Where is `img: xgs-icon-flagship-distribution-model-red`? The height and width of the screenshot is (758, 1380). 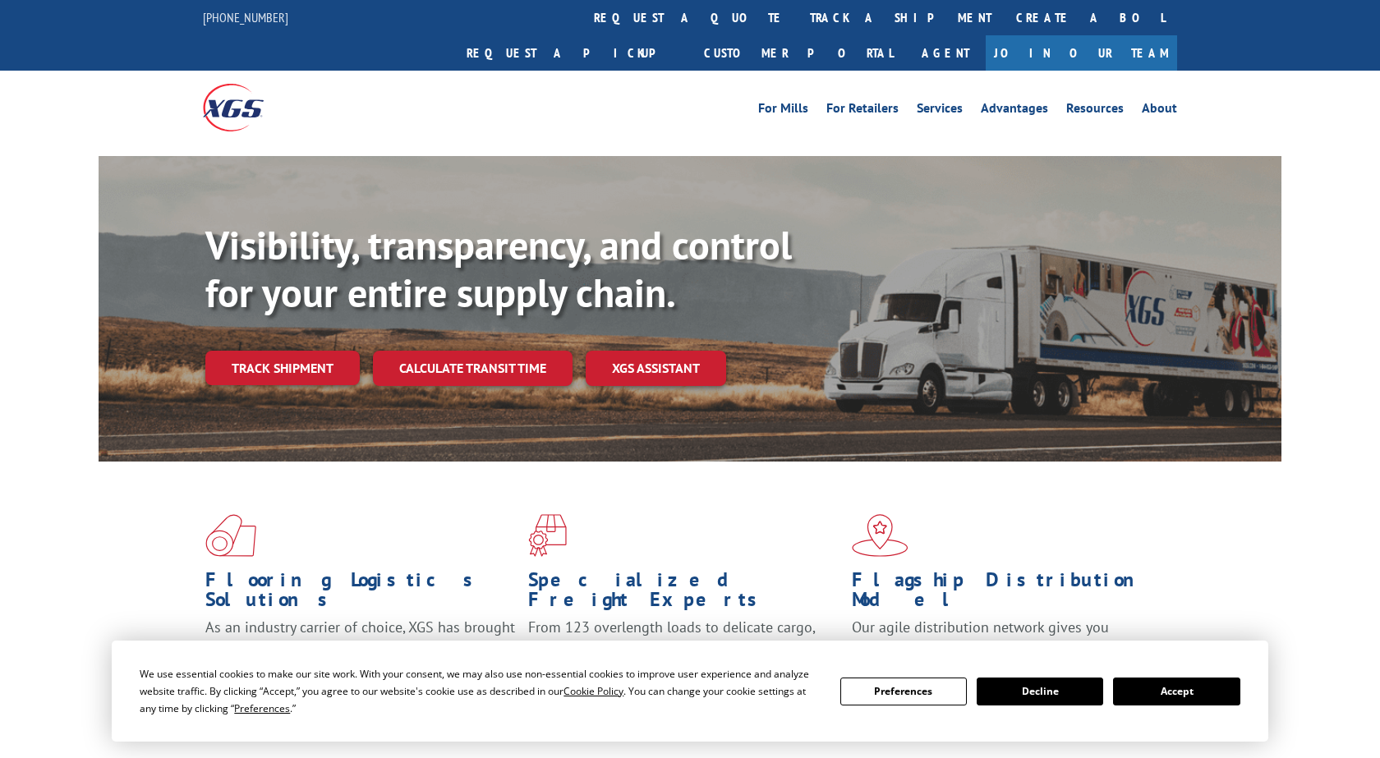 img: xgs-icon-flagship-distribution-model-red is located at coordinates (880, 536).